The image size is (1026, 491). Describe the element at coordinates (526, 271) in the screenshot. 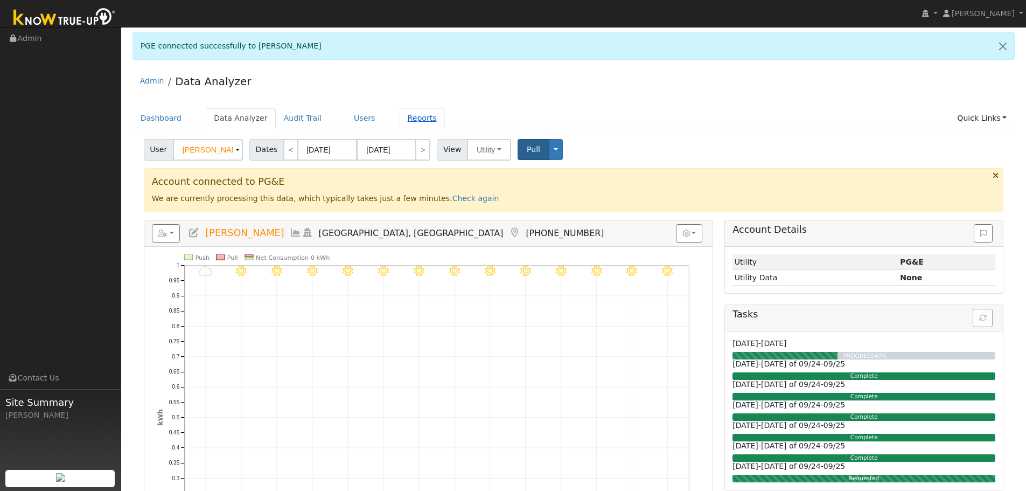

I see `i: 9/19 - MostlyClear` at that location.